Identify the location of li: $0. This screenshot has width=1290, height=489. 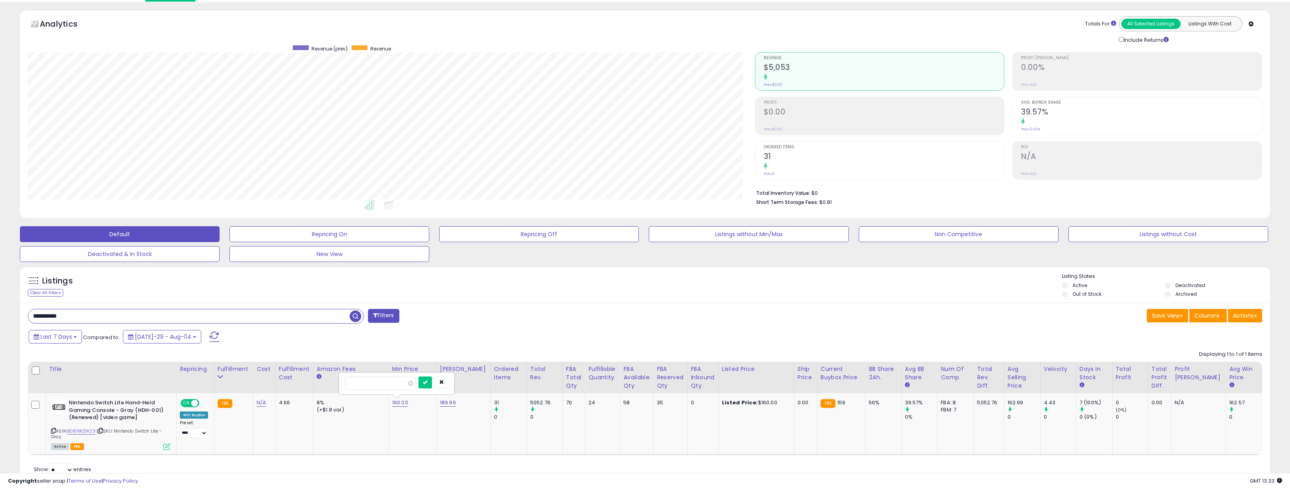
(1006, 193).